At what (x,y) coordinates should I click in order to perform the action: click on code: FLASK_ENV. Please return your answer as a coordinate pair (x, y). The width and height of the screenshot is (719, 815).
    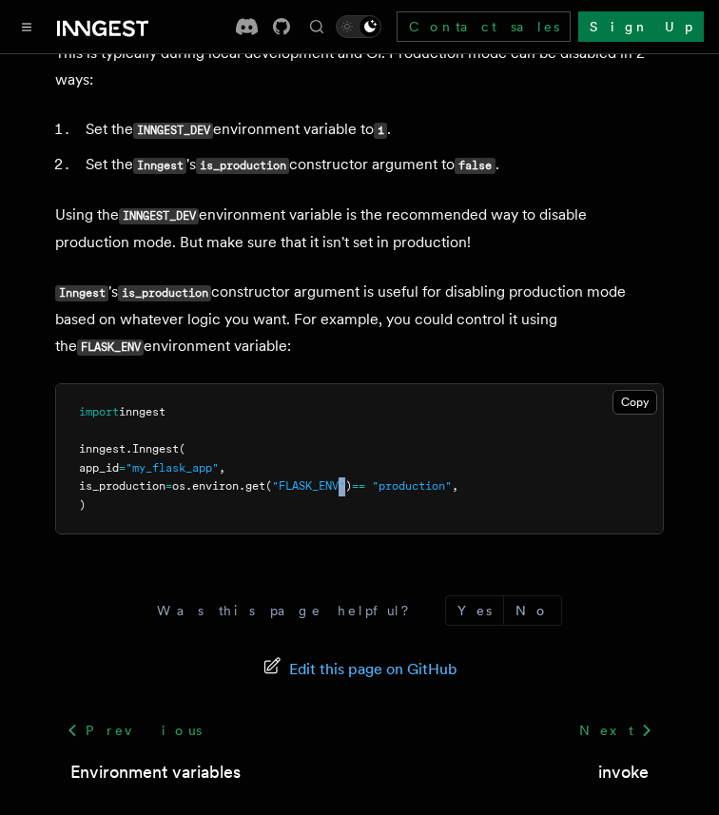
    Looking at the image, I should click on (110, 347).